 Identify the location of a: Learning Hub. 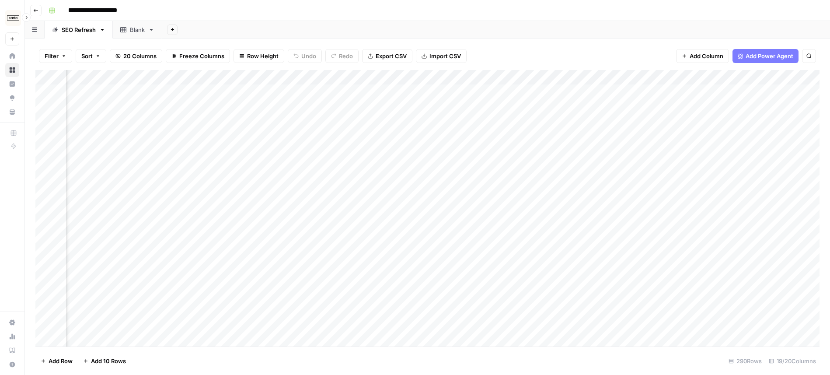
(12, 350).